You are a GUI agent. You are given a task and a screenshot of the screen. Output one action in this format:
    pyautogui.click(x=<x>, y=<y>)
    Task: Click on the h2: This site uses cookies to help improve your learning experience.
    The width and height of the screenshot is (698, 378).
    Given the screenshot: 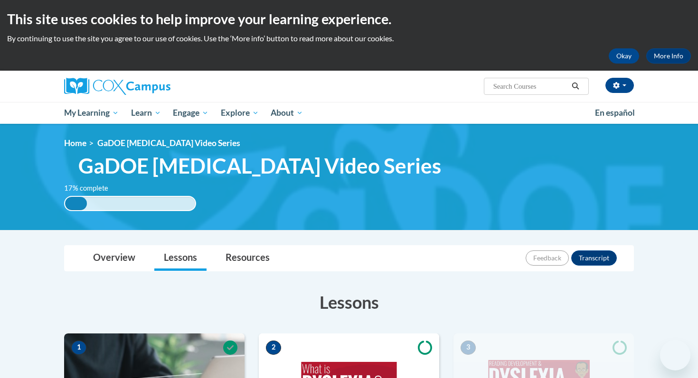 What is the action you would take?
    pyautogui.click(x=349, y=19)
    